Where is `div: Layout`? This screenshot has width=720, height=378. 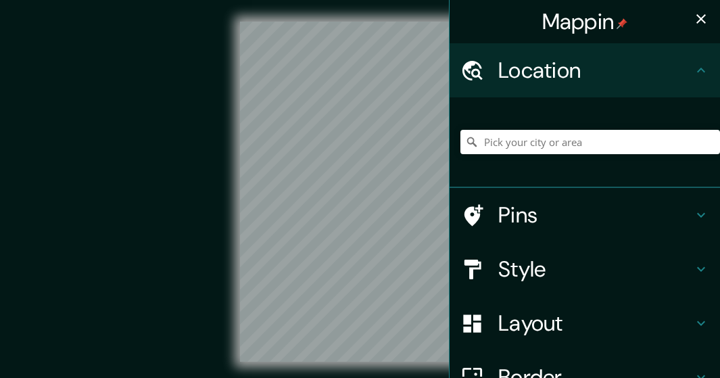 div: Layout is located at coordinates (585, 323).